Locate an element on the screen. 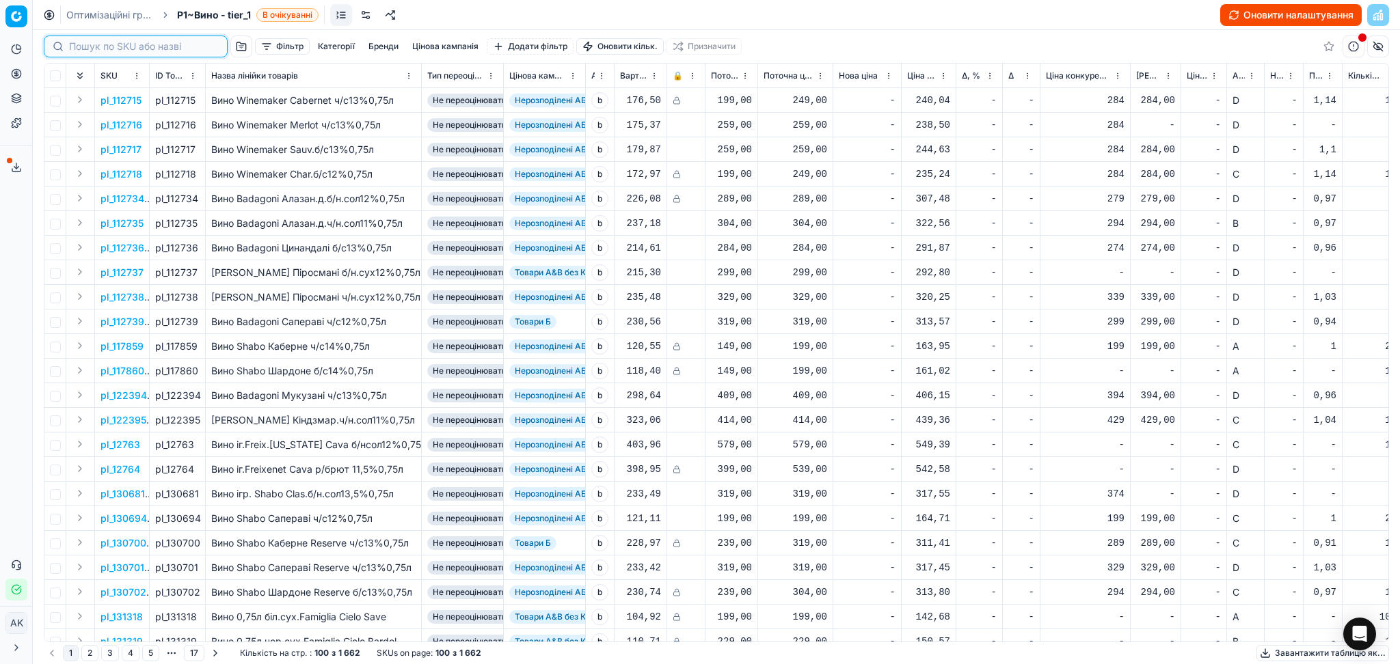 The height and width of the screenshot is (664, 1400). button: Оновити кільк. is located at coordinates (620, 46).